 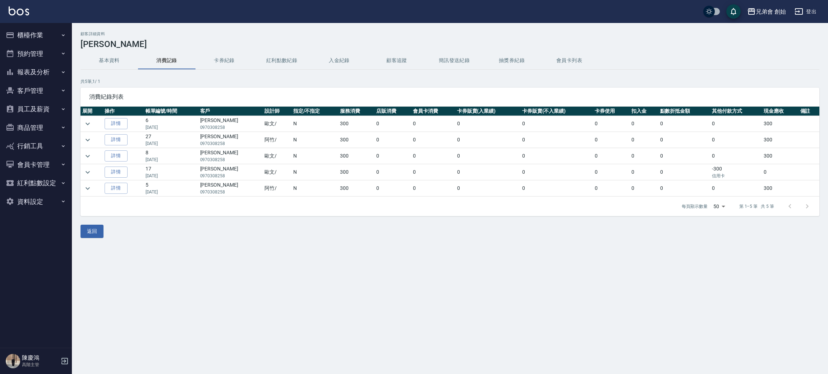 What do you see at coordinates (19, 11) in the screenshot?
I see `img: Logo` at bounding box center [19, 11].